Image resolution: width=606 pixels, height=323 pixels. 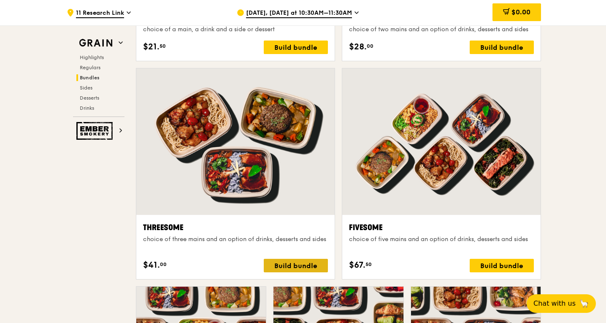 What do you see at coordinates (90, 98) in the screenshot?
I see `span: Desserts` at bounding box center [90, 98].